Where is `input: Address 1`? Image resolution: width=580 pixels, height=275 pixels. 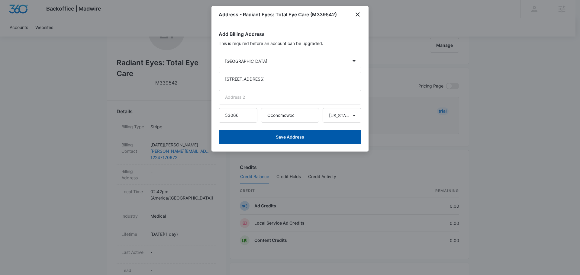
input: Address 1 is located at coordinates (290, 79).